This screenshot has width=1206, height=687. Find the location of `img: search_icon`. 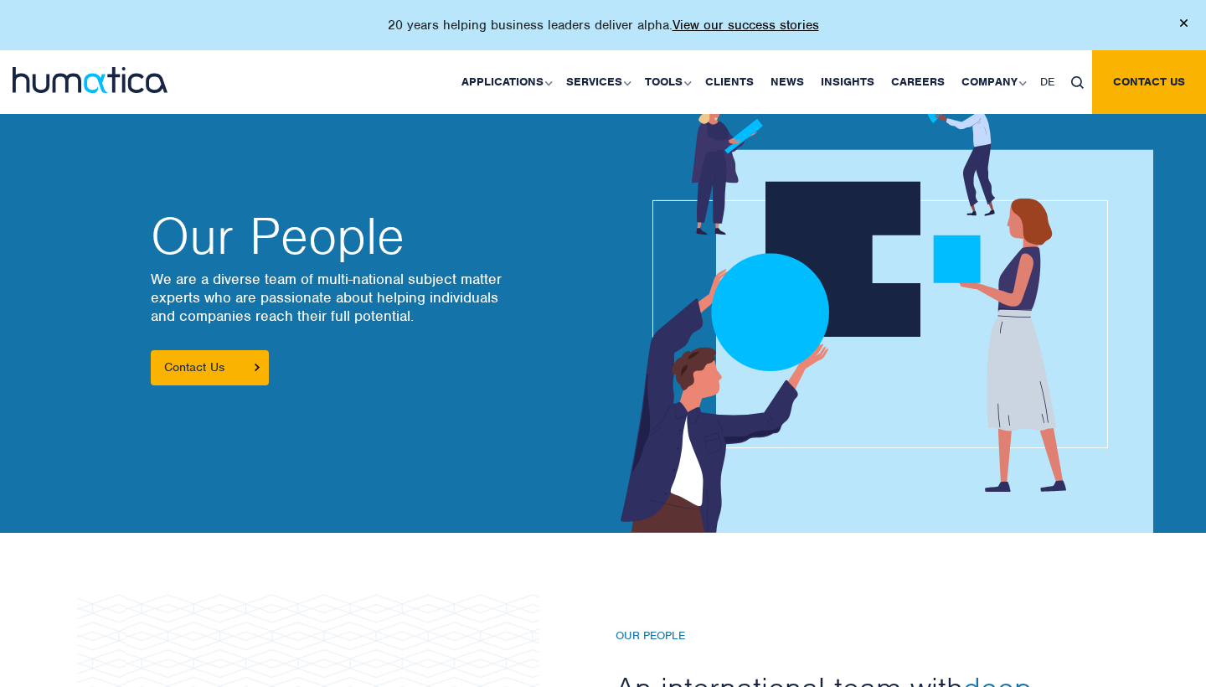

img: search_icon is located at coordinates (1077, 82).